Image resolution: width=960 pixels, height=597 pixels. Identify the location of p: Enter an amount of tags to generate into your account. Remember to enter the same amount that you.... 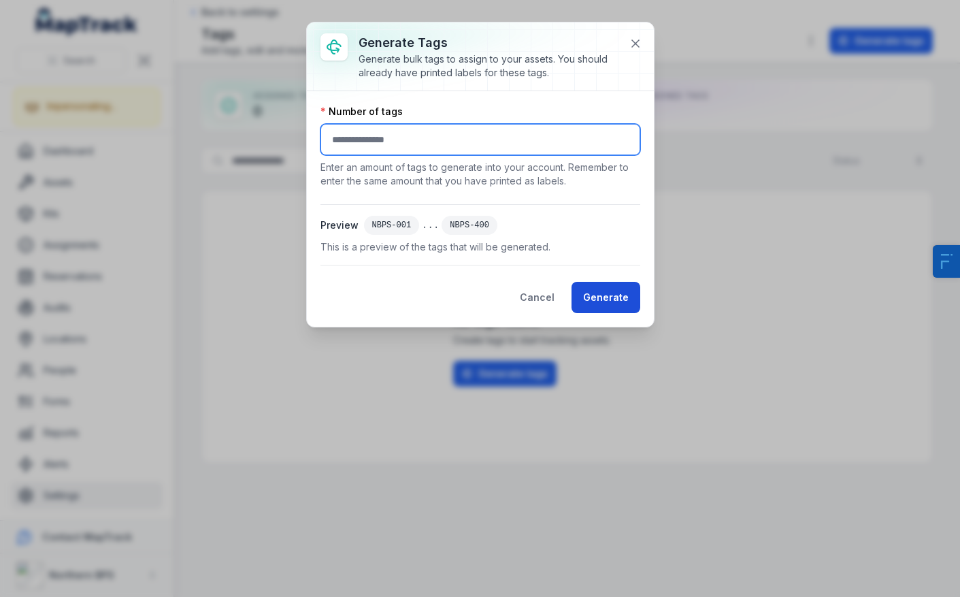
(480, 174).